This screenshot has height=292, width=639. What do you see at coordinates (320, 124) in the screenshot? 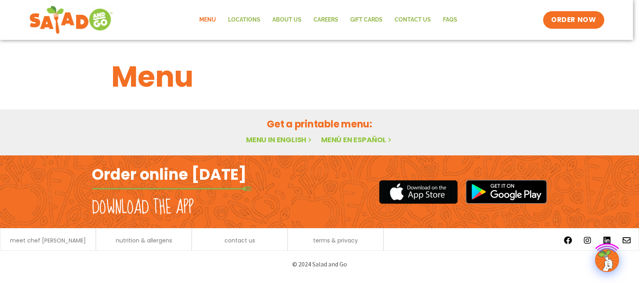
I see `h2: Get a printable menu:` at bounding box center [320, 124].